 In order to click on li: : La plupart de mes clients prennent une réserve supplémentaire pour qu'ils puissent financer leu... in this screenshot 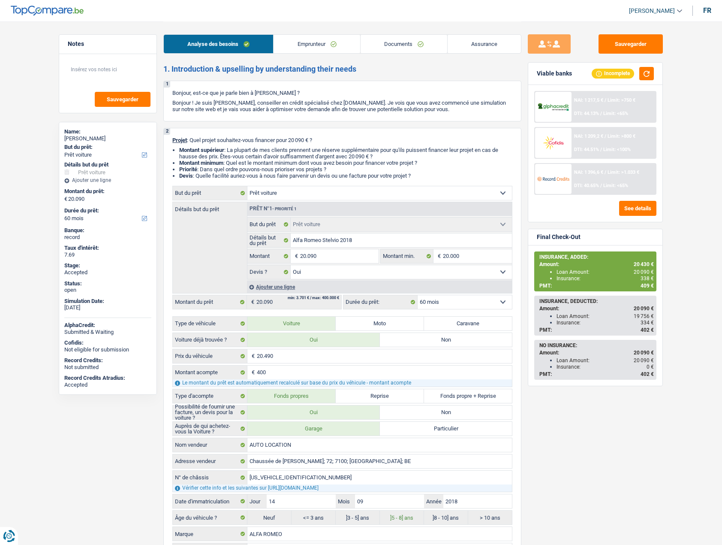, I will do `click(346, 153)`.